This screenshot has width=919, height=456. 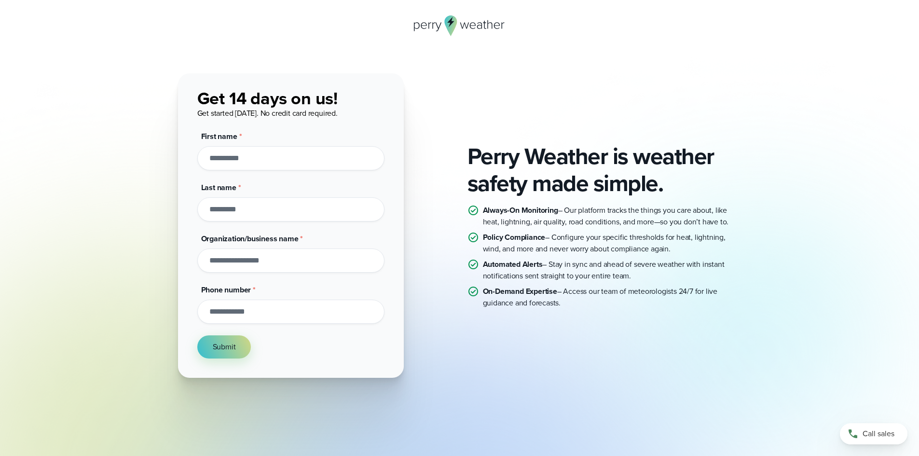 I want to click on span: Submit, so click(x=224, y=347).